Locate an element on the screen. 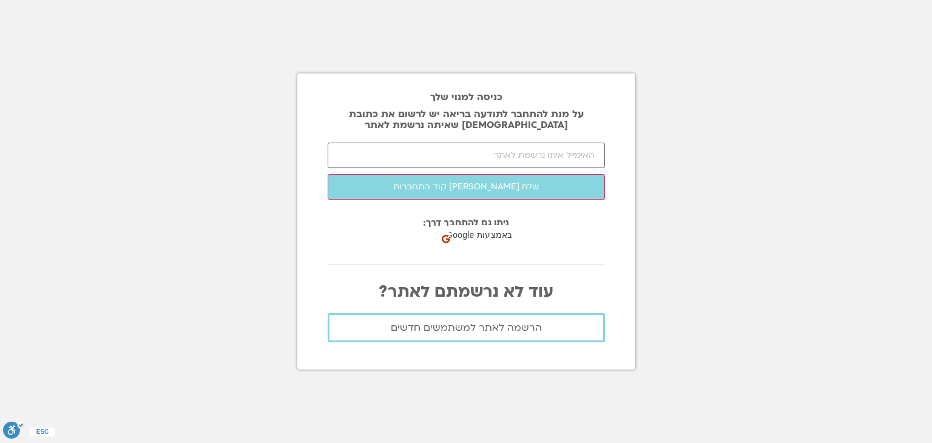 This screenshot has width=932, height=443. div: כניסה באמצעות Google is located at coordinates (499, 235).